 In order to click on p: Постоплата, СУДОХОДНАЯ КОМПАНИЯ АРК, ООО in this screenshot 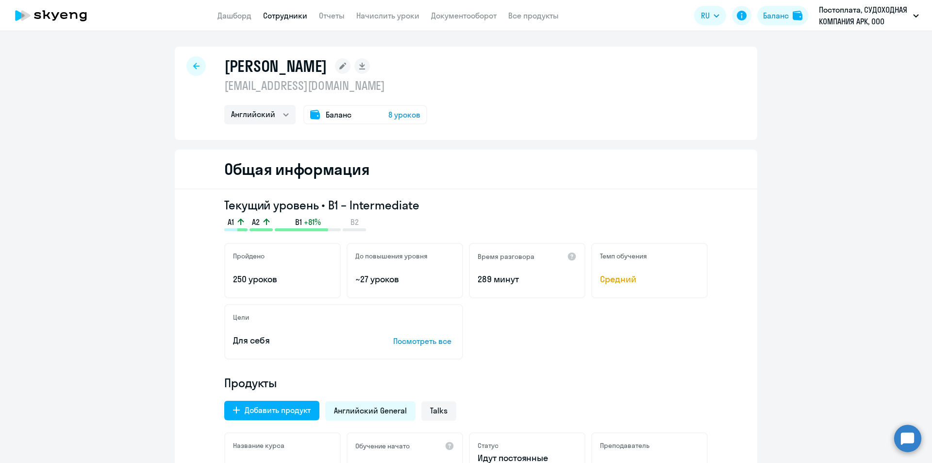, I will do `click(864, 16)`.